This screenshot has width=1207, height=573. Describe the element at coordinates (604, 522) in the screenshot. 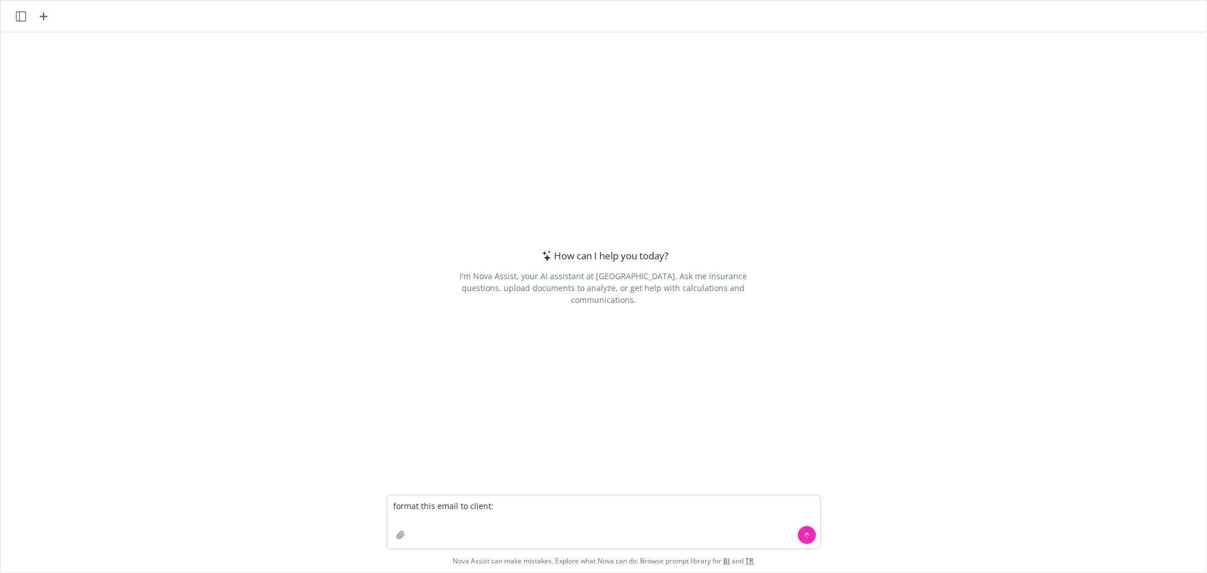

I see `textarea: format this email to client:` at that location.